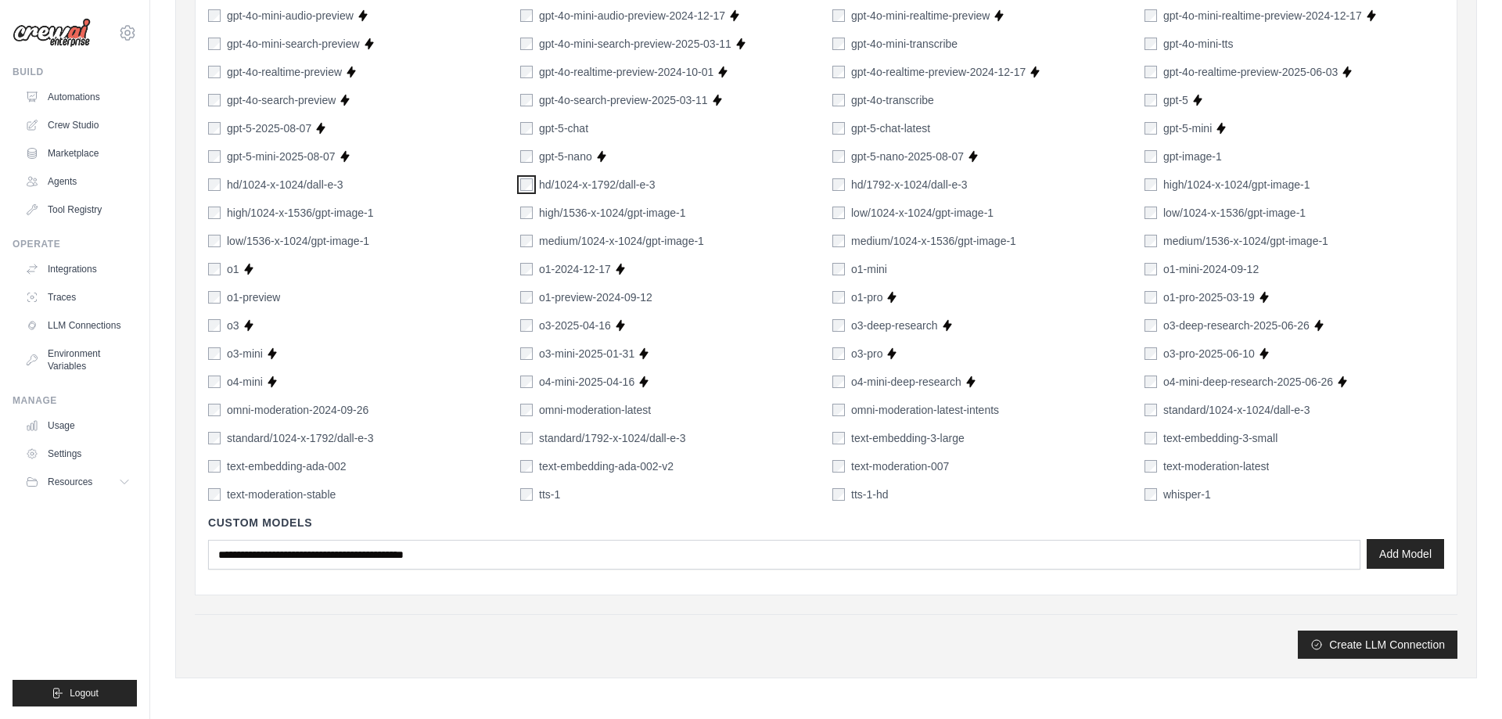 This screenshot has height=719, width=1502. I want to click on input: medium/1536-x-1024/gpt-image-1, so click(1151, 241).